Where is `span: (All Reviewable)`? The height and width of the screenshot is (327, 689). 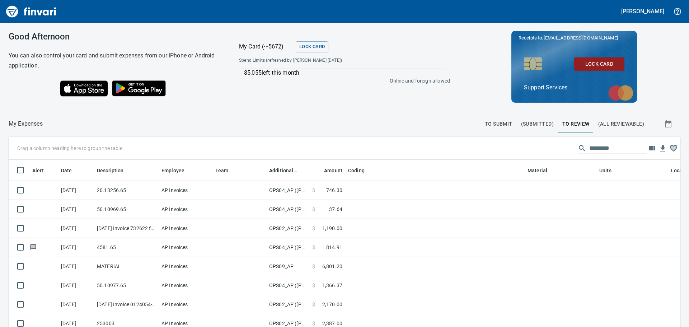
span: (All Reviewable) is located at coordinates (621, 124).